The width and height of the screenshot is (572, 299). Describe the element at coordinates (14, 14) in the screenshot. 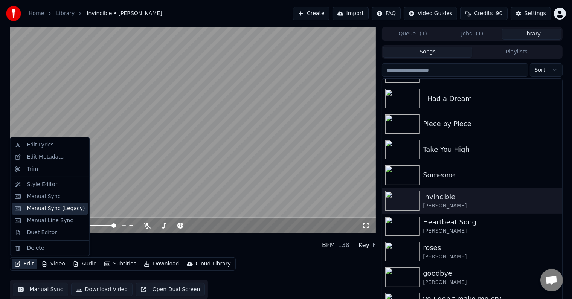

I see `img: youka` at that location.